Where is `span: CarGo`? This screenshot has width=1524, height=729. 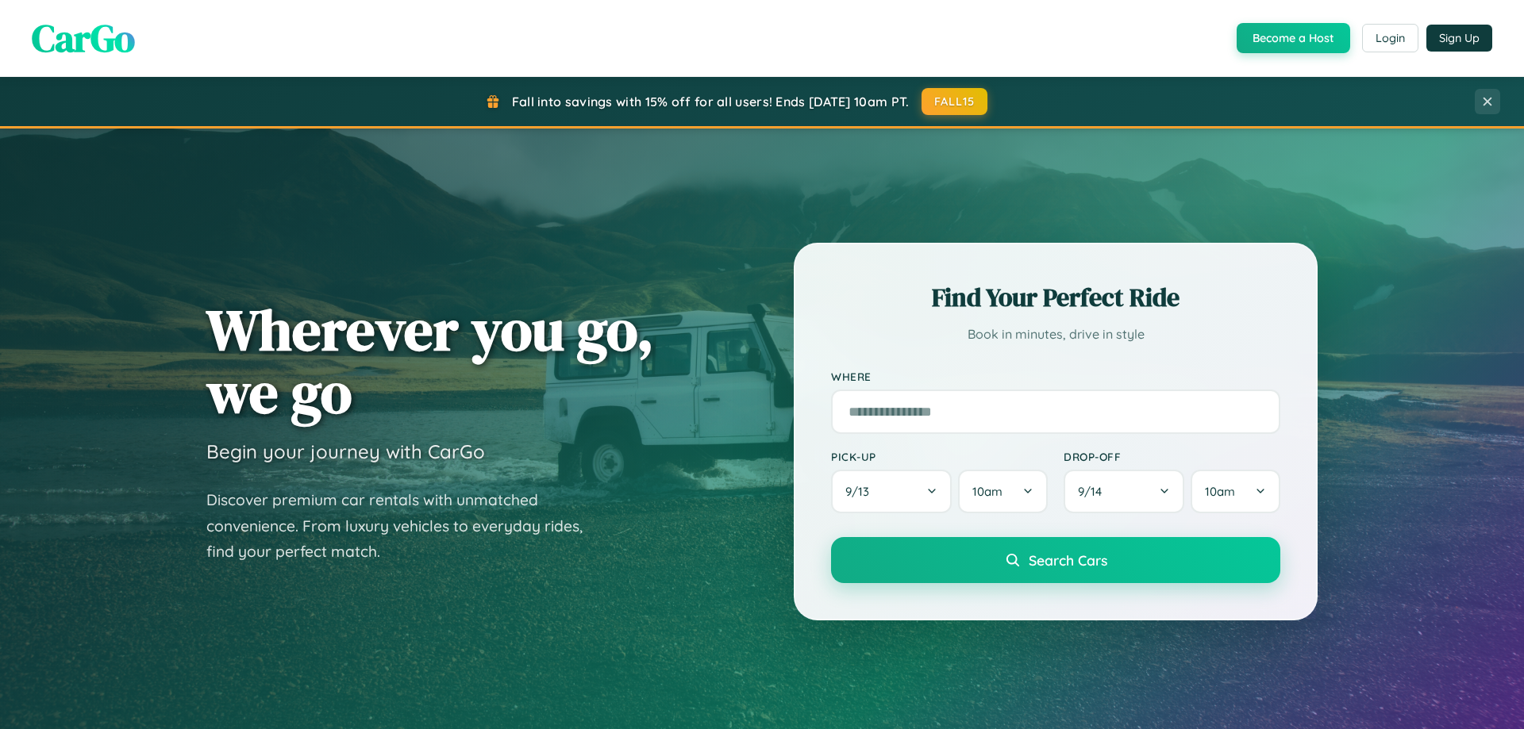
span: CarGo is located at coordinates (83, 38).